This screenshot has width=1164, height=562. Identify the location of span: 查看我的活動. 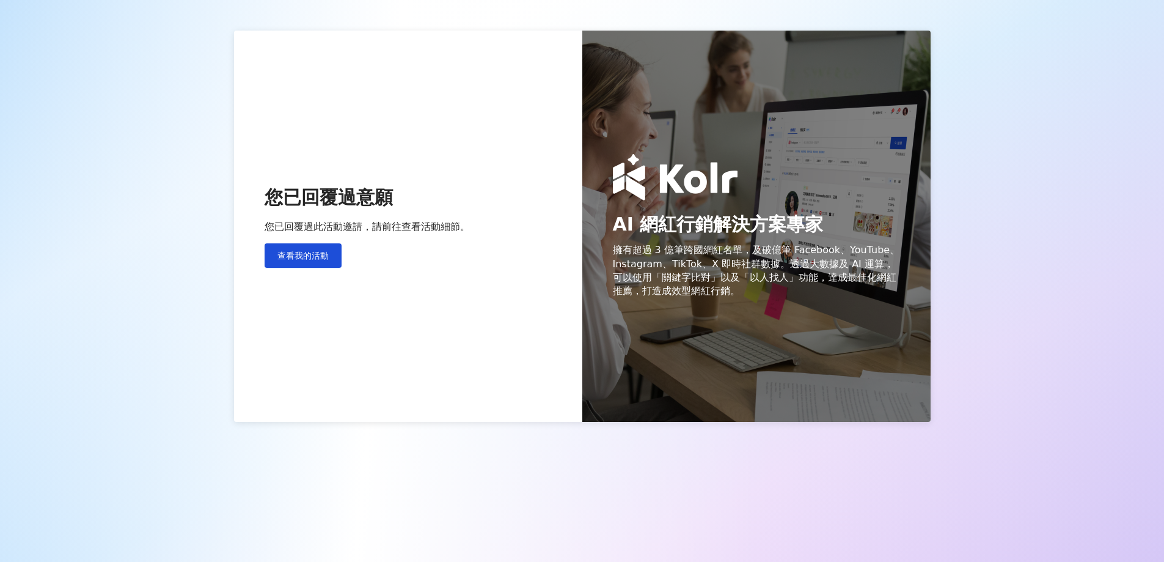
(303, 255).